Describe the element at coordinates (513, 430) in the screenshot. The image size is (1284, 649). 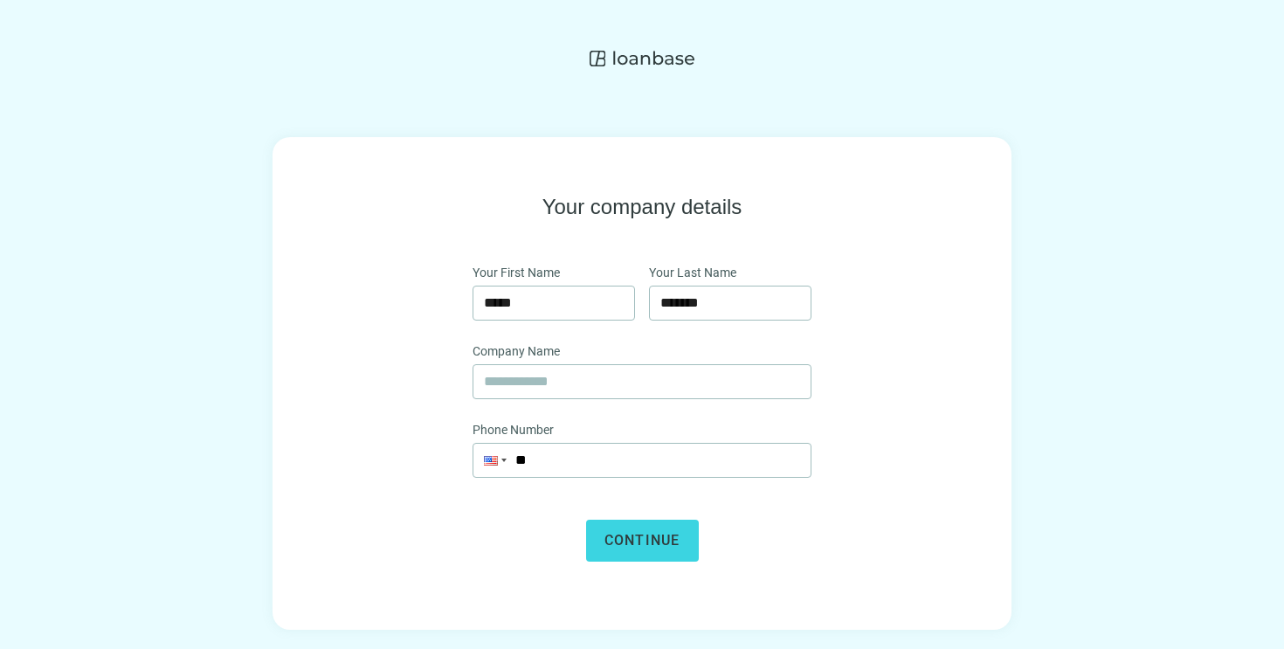
I see `span: Phone Number` at that location.